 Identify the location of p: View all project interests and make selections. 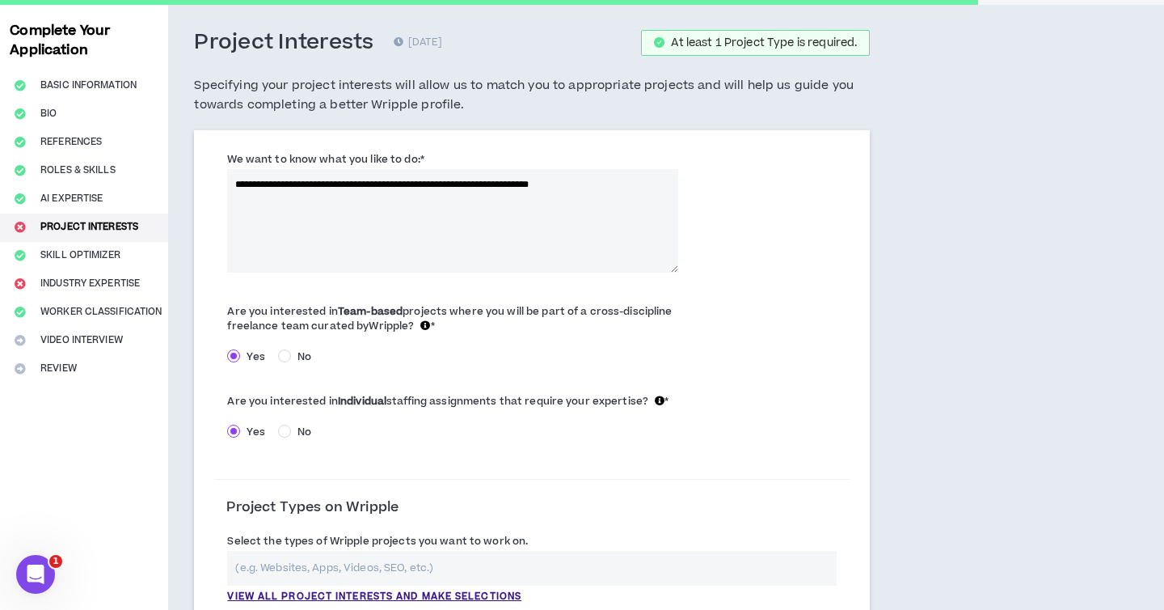
(374, 597).